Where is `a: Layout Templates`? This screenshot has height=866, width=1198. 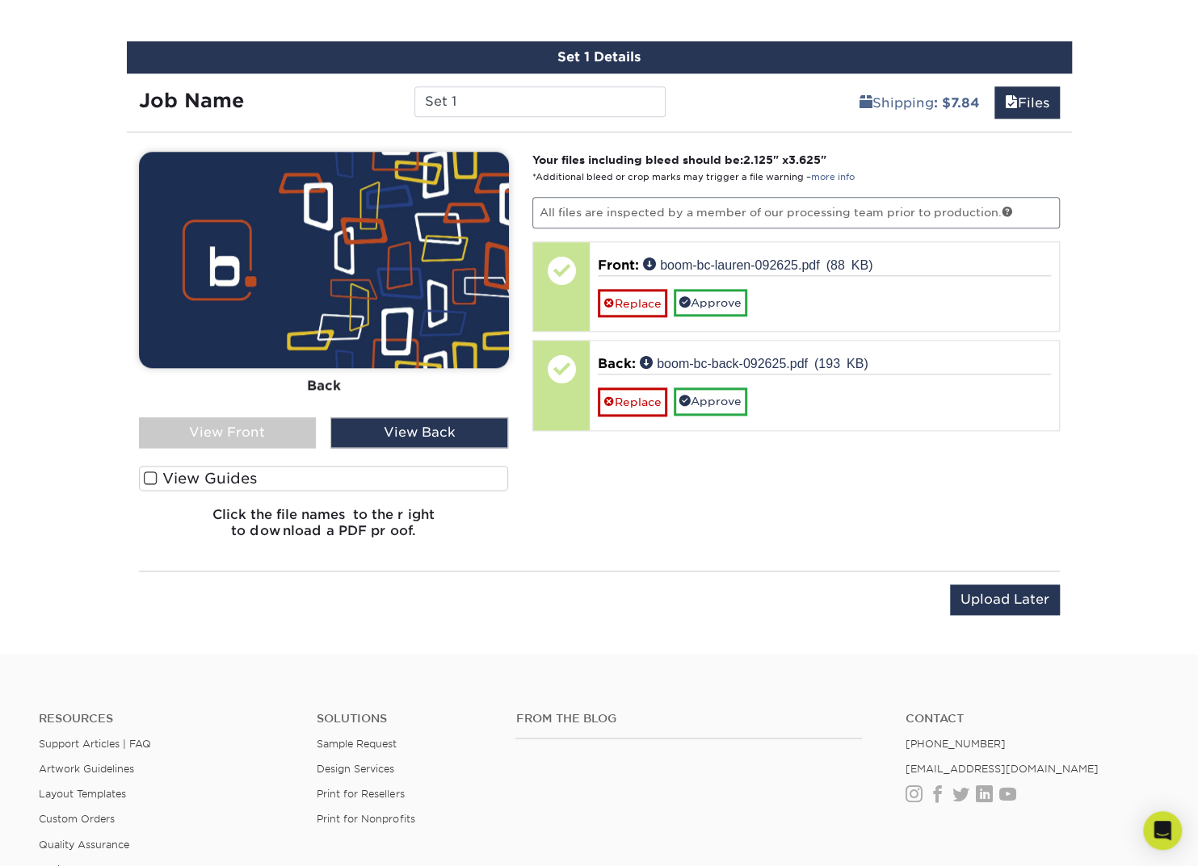
a: Layout Templates is located at coordinates (82, 794).